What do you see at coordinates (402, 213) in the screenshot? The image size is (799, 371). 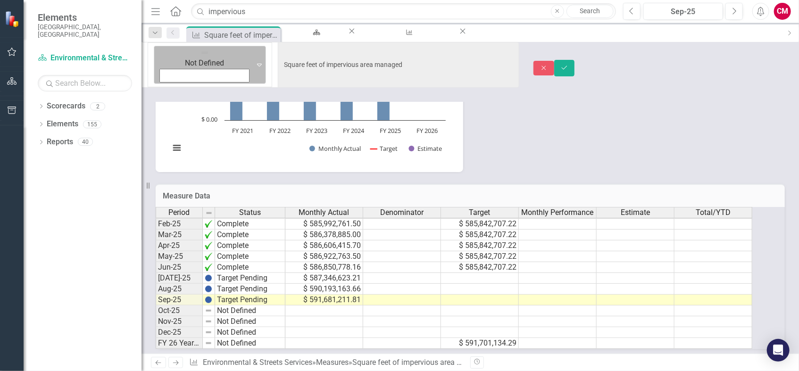 I see `span: Denominator` at bounding box center [402, 213].